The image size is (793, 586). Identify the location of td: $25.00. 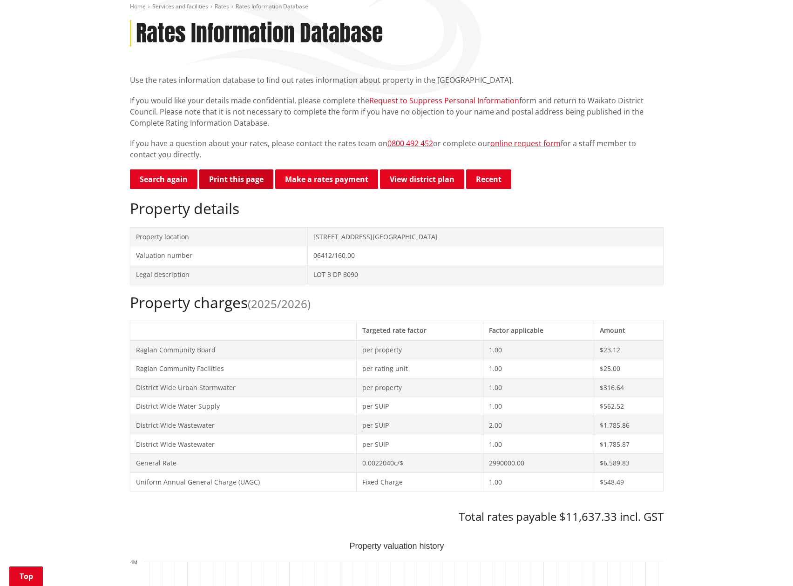
(628, 369).